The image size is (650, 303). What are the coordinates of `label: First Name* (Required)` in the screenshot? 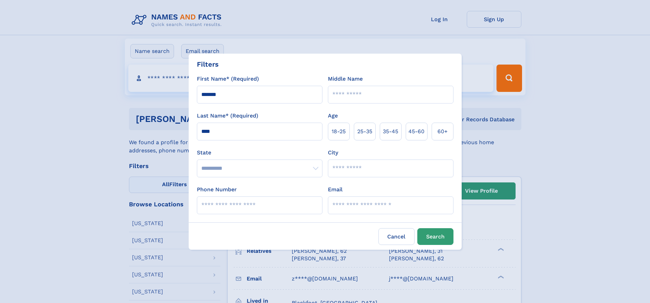 It's located at (228, 79).